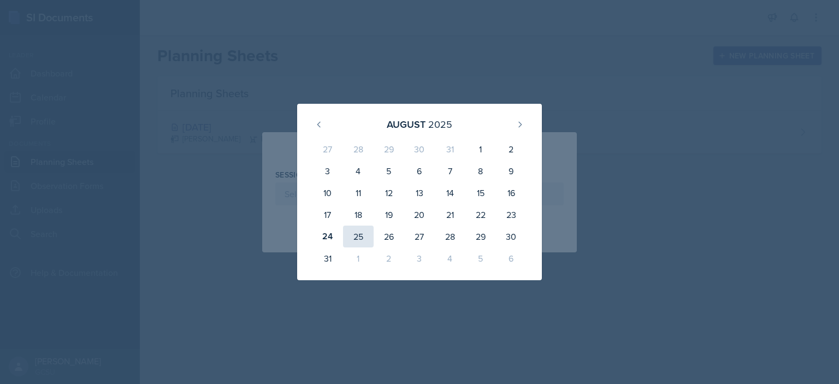 This screenshot has height=384, width=839. Describe the element at coordinates (420, 215) in the screenshot. I see `div: 20` at that location.